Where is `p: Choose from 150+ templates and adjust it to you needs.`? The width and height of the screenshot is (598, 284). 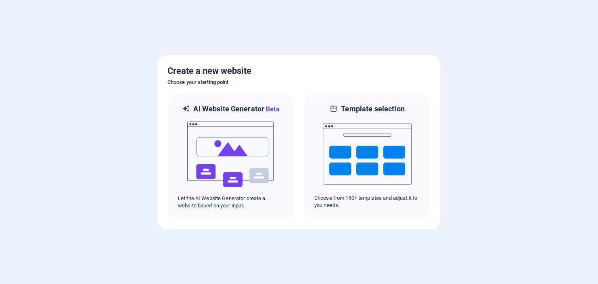
p: Choose from 150+ templates and adjust it to you needs. is located at coordinates (367, 202).